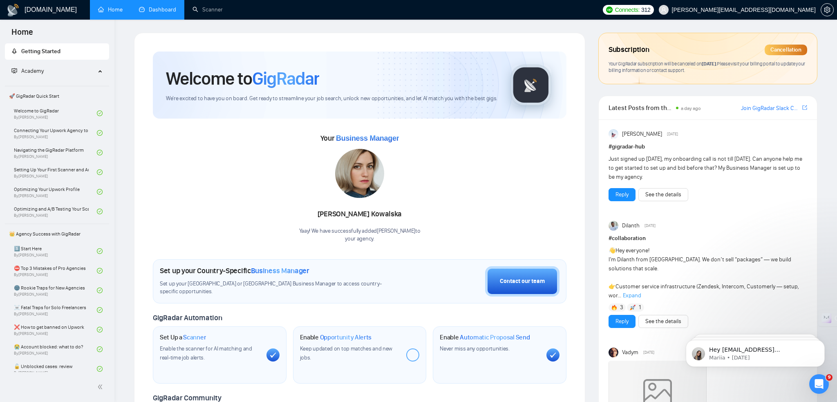  Describe the element at coordinates (829, 377) in the screenshot. I see `span: 9` at that location.